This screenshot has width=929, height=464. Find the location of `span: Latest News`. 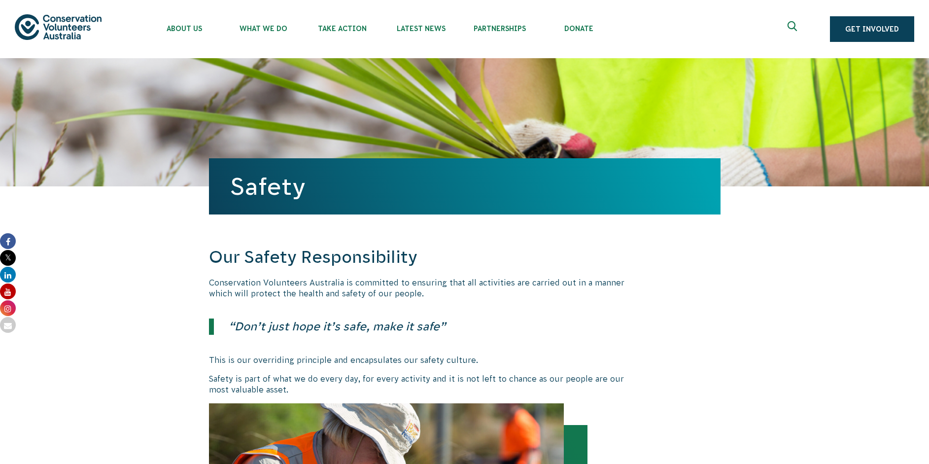

span: Latest News is located at coordinates (421, 29).